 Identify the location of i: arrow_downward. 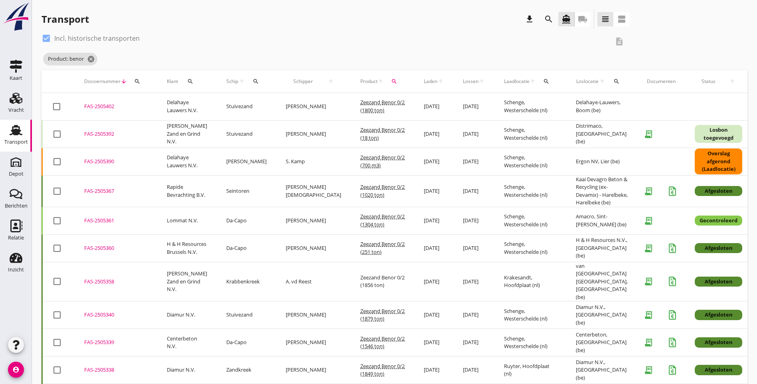
(124, 81).